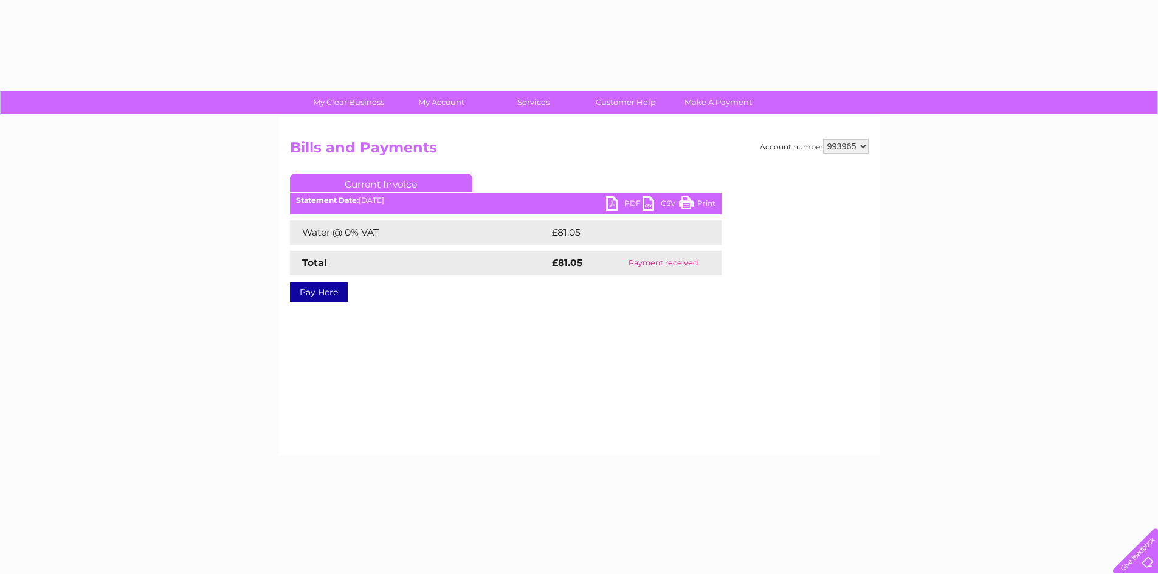 The width and height of the screenshot is (1158, 574). I want to click on a: Make A Payment, so click(718, 102).